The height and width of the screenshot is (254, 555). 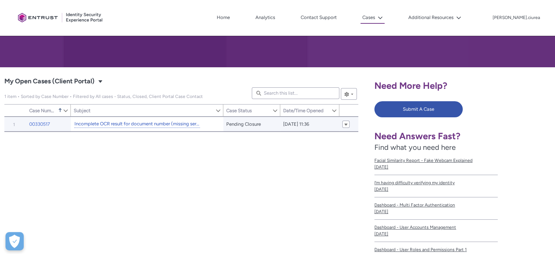 I want to click on a: Contact Support, so click(x=319, y=18).